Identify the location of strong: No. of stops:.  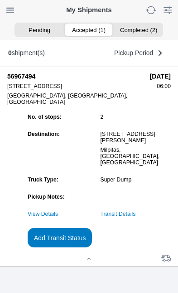
(44, 117).